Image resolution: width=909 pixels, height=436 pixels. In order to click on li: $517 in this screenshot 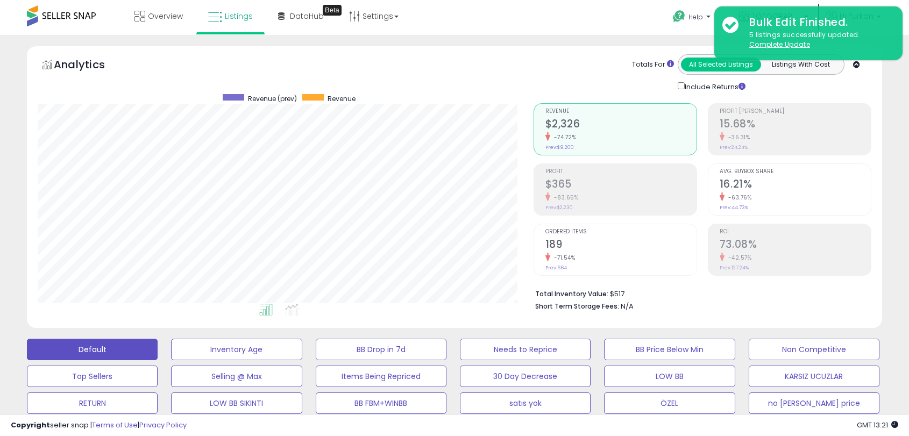, I will do `click(699, 293)`.